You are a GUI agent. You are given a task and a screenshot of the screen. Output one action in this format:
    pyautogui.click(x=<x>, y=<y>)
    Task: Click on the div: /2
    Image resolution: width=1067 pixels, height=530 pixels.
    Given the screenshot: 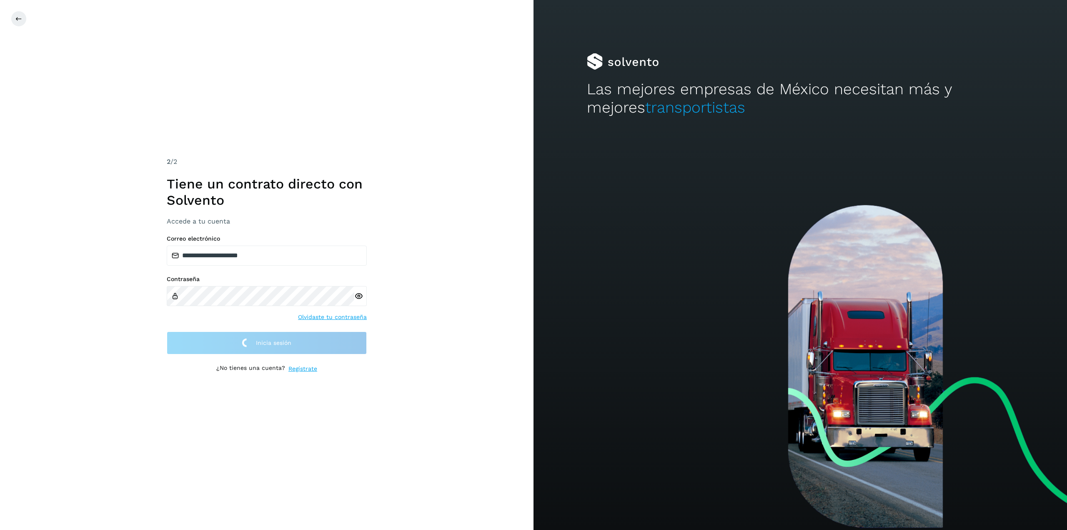 What is the action you would take?
    pyautogui.click(x=267, y=162)
    